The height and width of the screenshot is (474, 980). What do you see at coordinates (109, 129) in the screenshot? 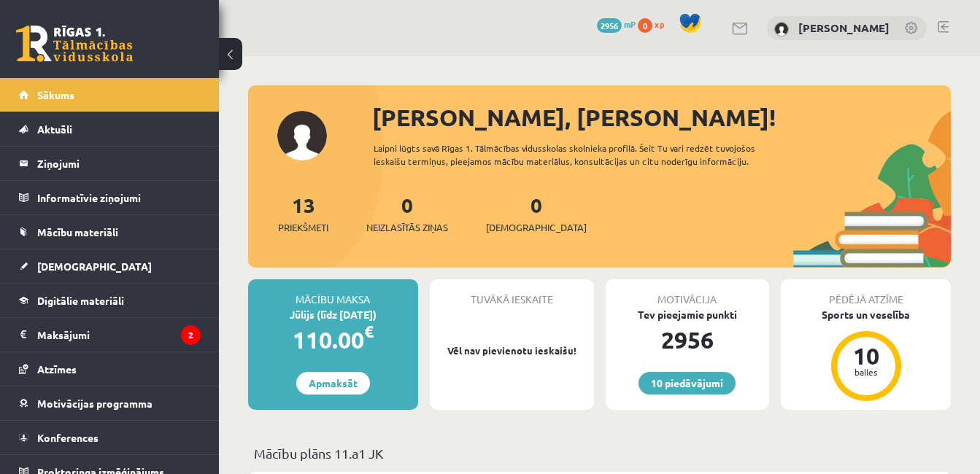
I see `a: Aktuāli` at bounding box center [109, 129].